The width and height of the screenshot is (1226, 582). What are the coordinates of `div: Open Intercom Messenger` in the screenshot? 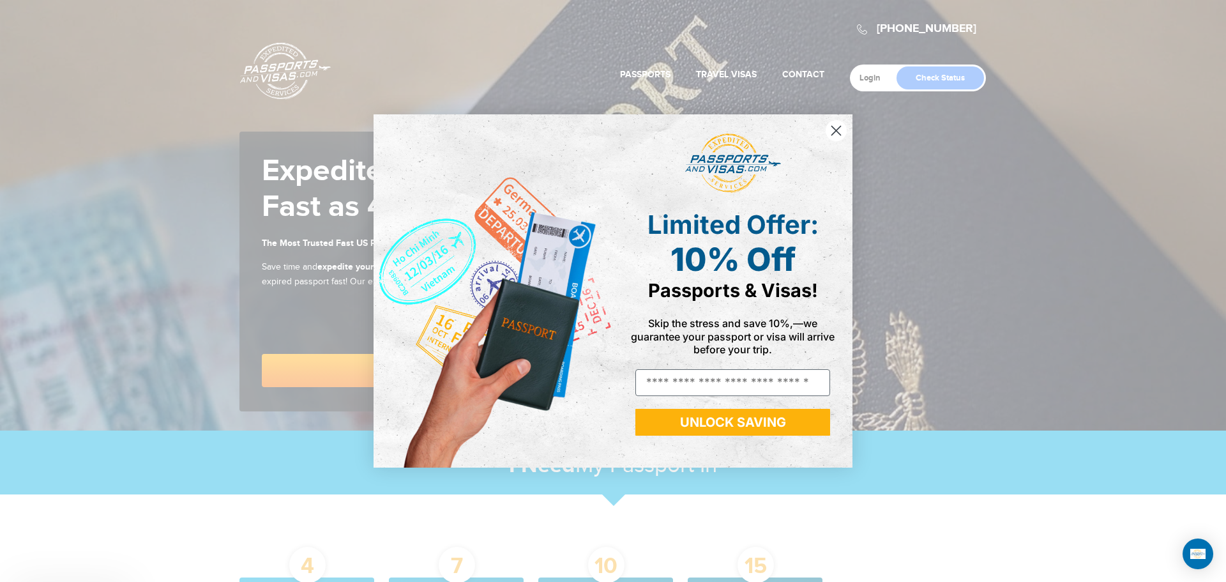 It's located at (1198, 553).